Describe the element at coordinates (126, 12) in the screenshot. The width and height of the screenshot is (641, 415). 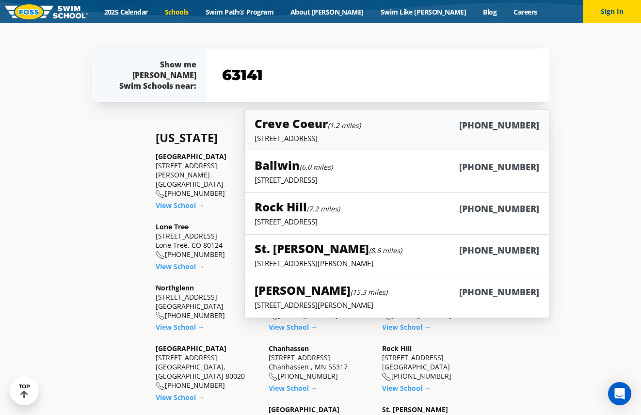
I see `a: 2025 Calendar` at that location.